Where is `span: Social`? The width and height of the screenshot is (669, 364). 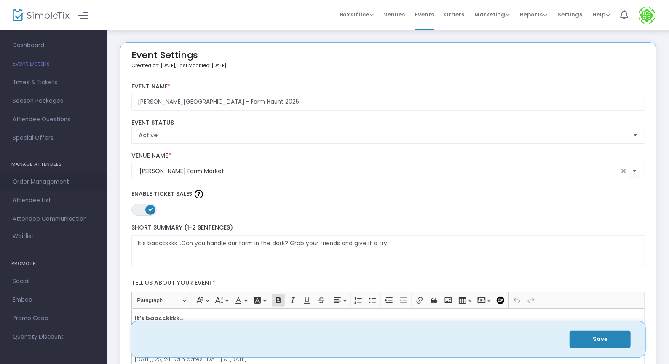 span: Social is located at coordinates (54, 281).